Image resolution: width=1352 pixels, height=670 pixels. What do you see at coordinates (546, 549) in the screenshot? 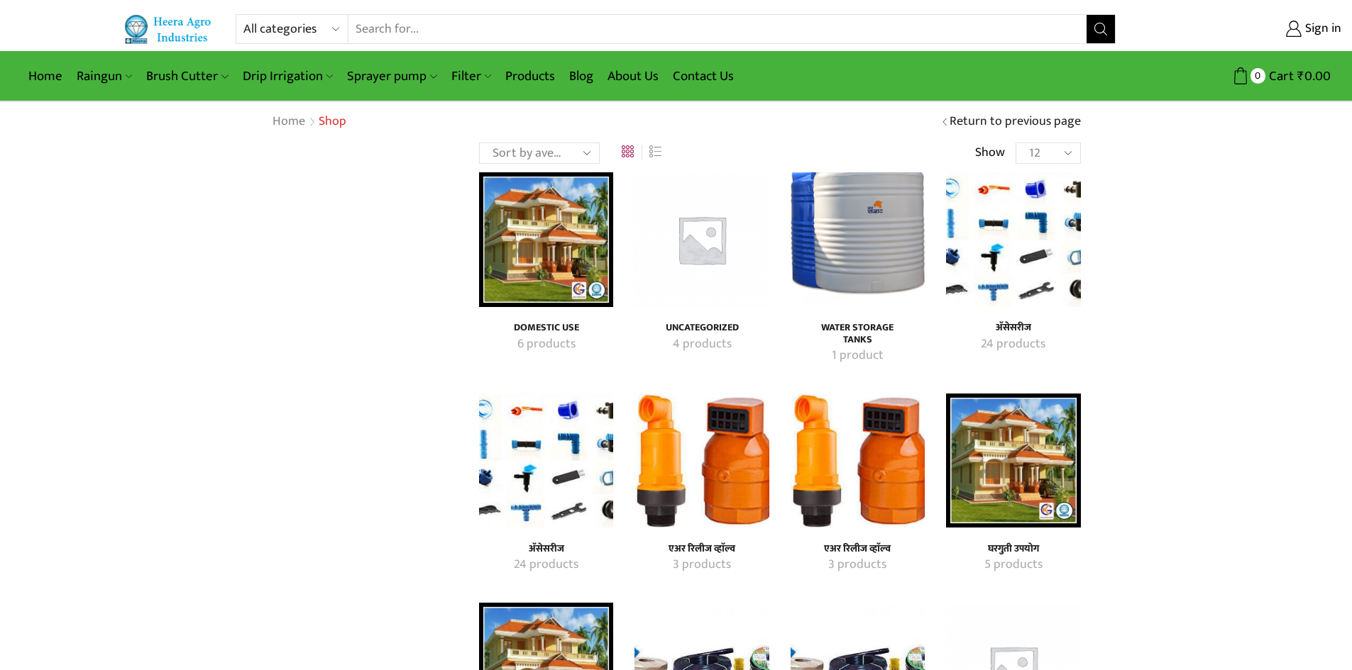
I see `h4: अ‍ॅसेसरीज` at bounding box center [546, 549].